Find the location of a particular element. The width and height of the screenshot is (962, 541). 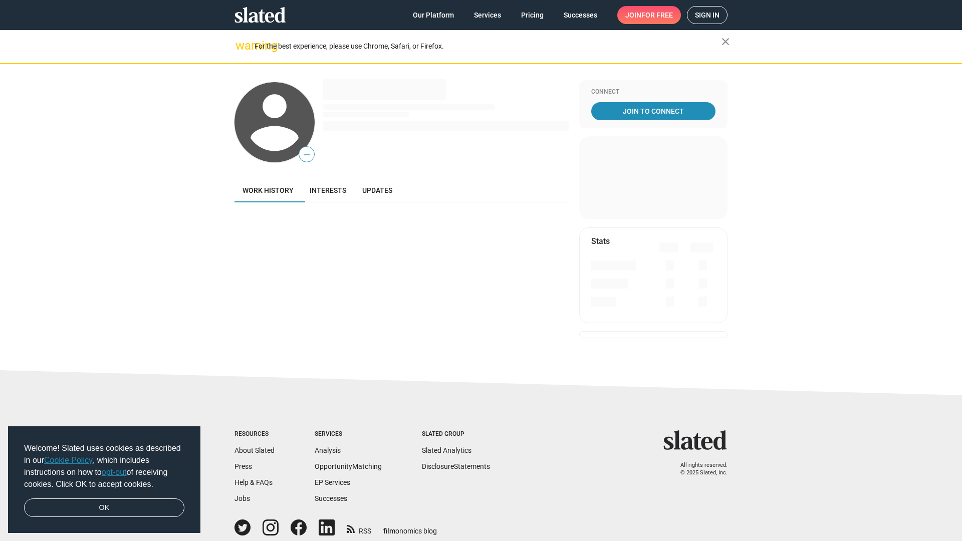

a: Sign in is located at coordinates (707, 15).